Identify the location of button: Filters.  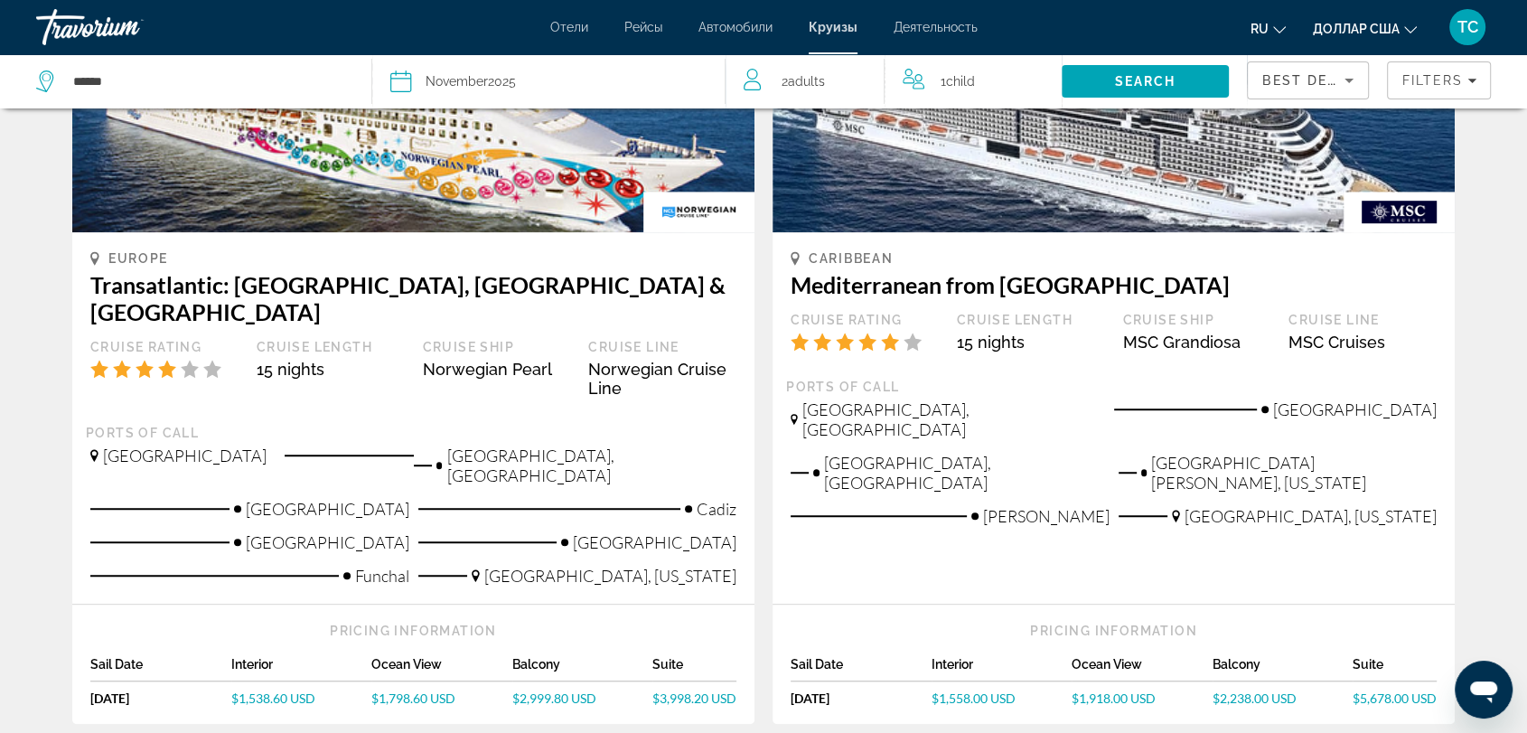
(1439, 80).